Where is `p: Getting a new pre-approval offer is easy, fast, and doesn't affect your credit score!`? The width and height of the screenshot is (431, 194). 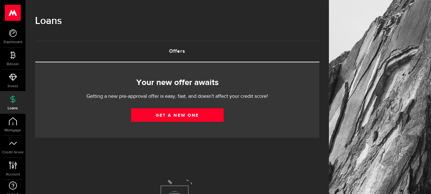 p: Getting a new pre-approval offer is easy, fast, and doesn't affect your credit score! is located at coordinates (177, 96).